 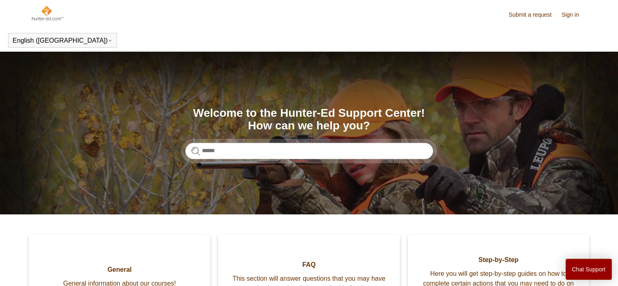 I want to click on span: General, so click(x=119, y=269).